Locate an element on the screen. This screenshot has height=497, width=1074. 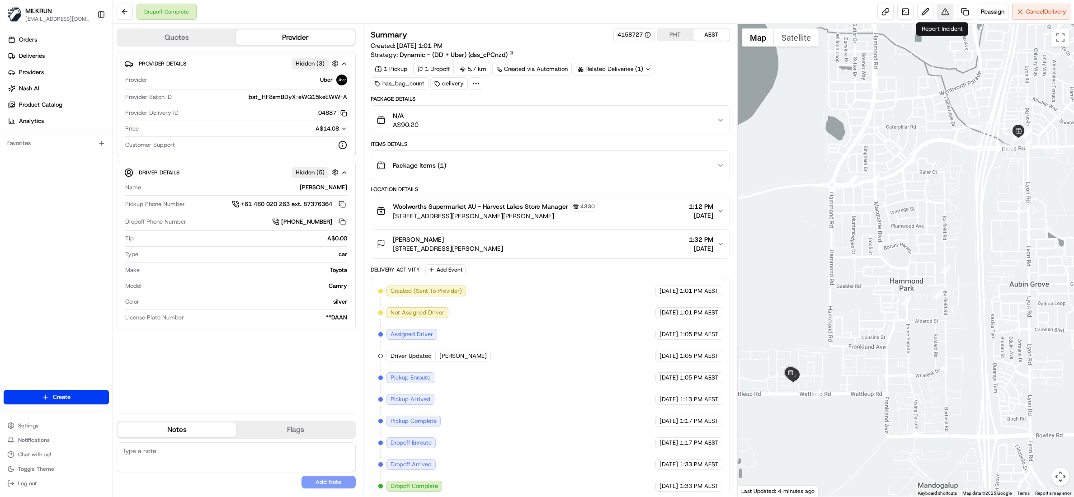
div: Report Incident is located at coordinates (942, 29).